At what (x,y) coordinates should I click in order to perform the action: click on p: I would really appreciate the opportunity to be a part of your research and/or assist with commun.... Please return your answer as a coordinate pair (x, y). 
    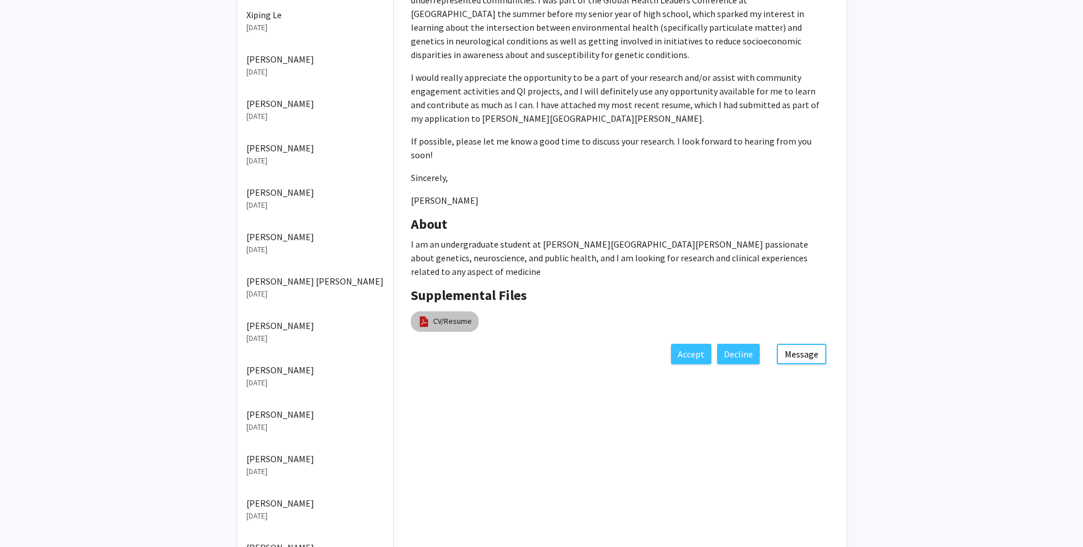
    Looking at the image, I should click on (620, 98).